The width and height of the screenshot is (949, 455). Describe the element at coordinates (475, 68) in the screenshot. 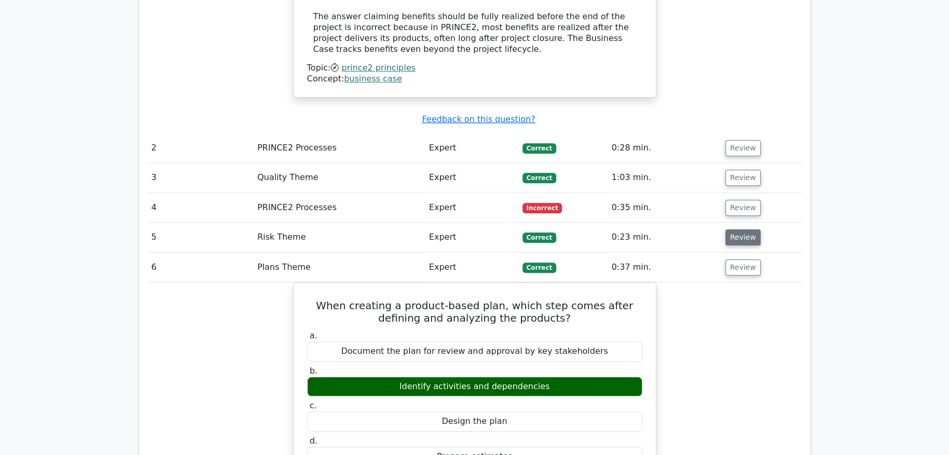

I see `div: Topic:` at that location.